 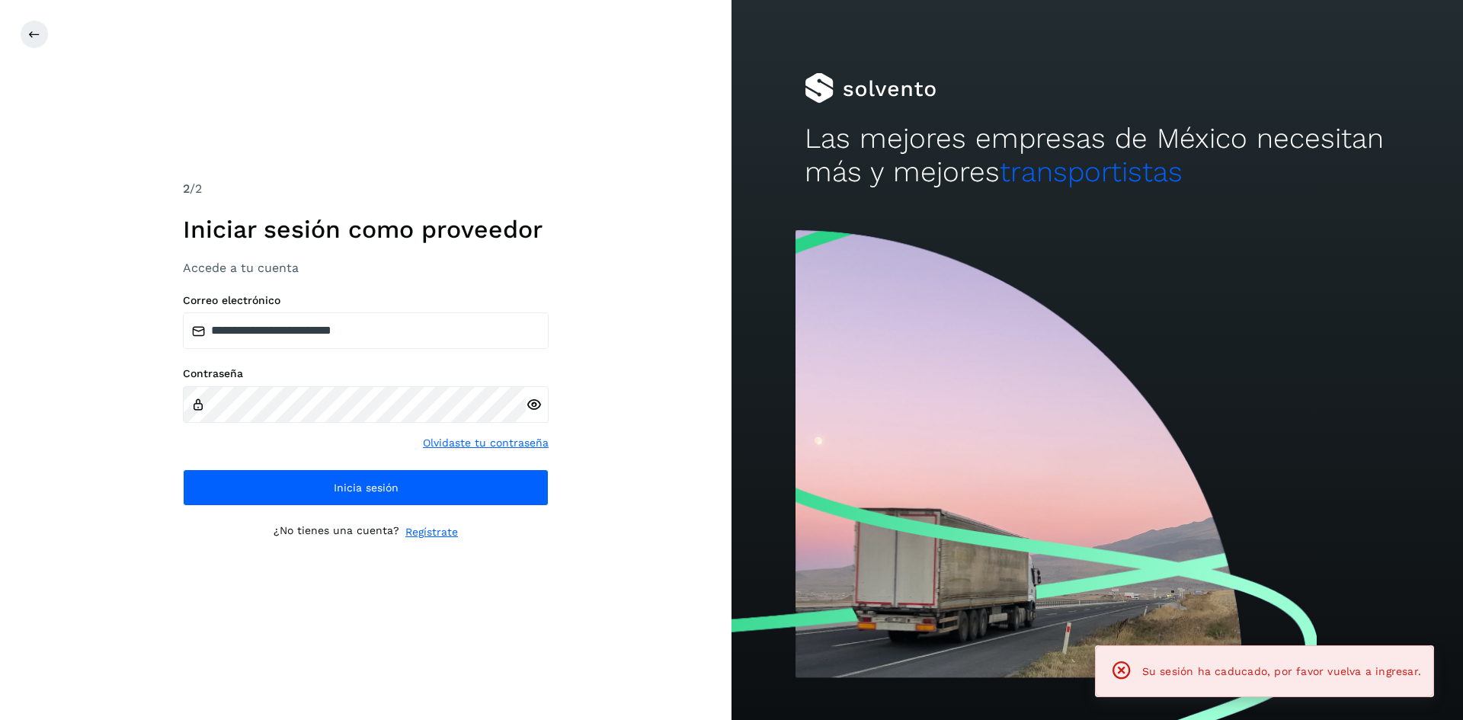 I want to click on label: Contraseña, so click(x=366, y=373).